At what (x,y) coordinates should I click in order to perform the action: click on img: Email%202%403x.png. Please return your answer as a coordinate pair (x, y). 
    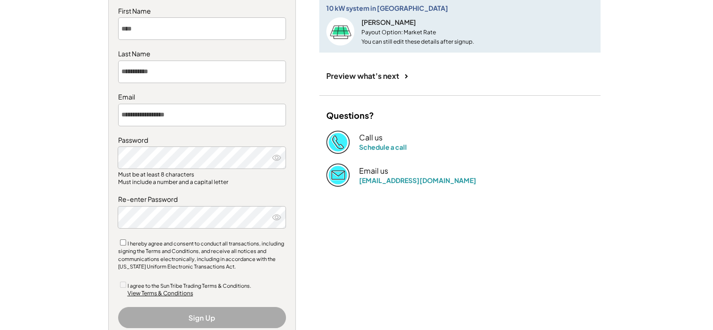
    Looking at the image, I should click on (338, 175).